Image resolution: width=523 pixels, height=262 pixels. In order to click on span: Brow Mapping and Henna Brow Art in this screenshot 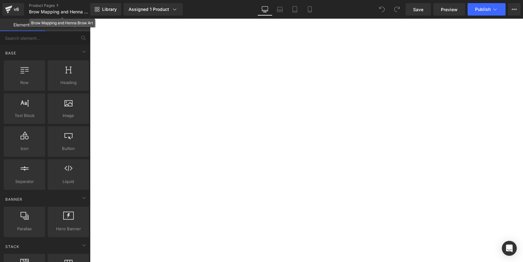, I will do `click(59, 12)`.